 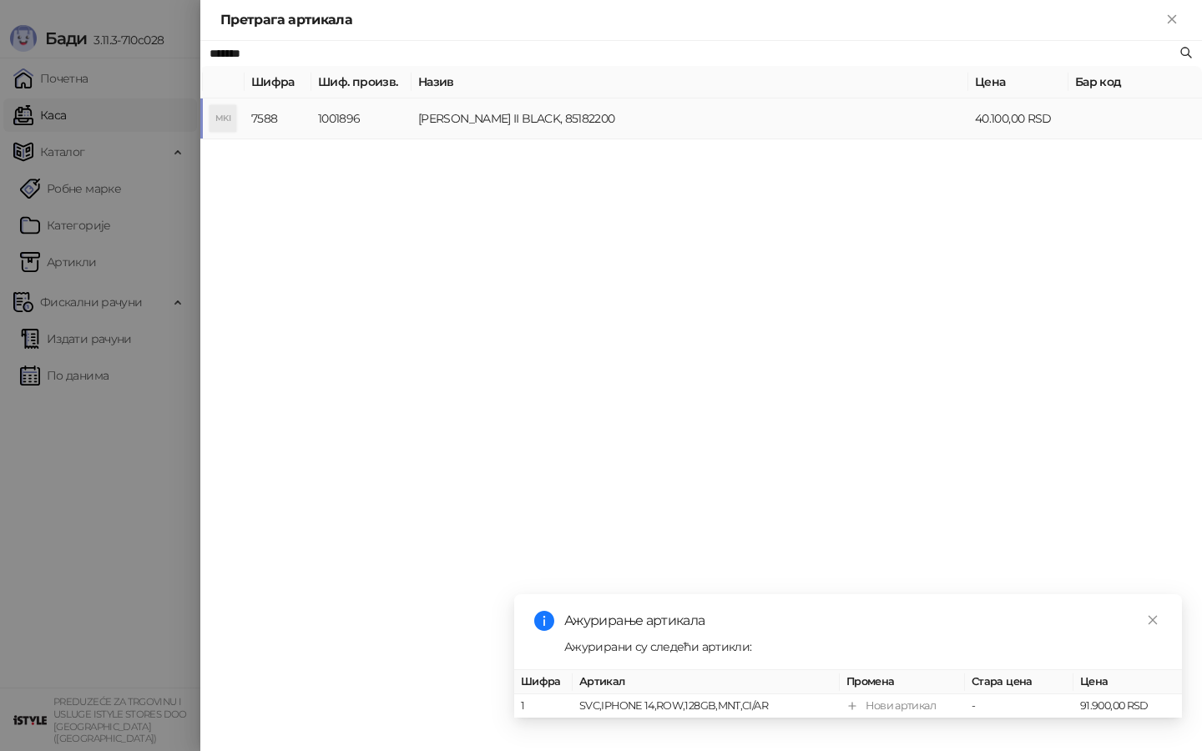 What do you see at coordinates (691, 20) in the screenshot?
I see `div: Претрага артикала` at bounding box center [691, 20].